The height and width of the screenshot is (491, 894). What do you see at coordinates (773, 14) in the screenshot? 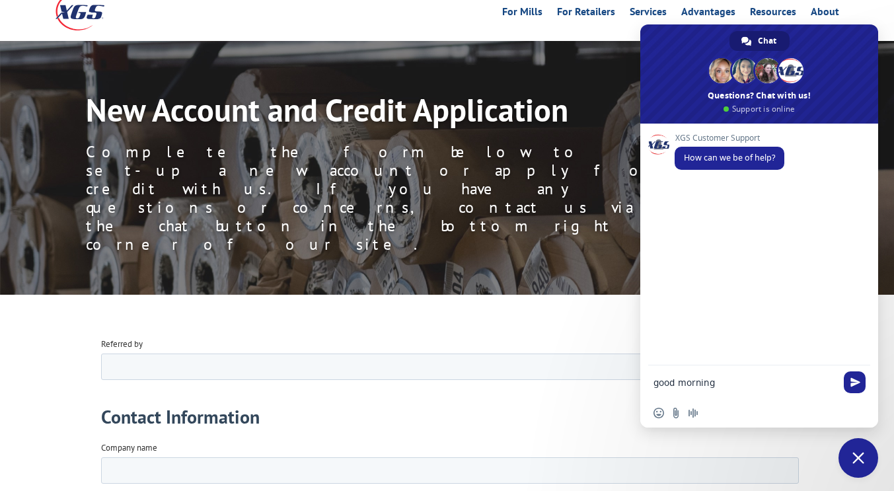
I see `a: Resources` at bounding box center [773, 14].